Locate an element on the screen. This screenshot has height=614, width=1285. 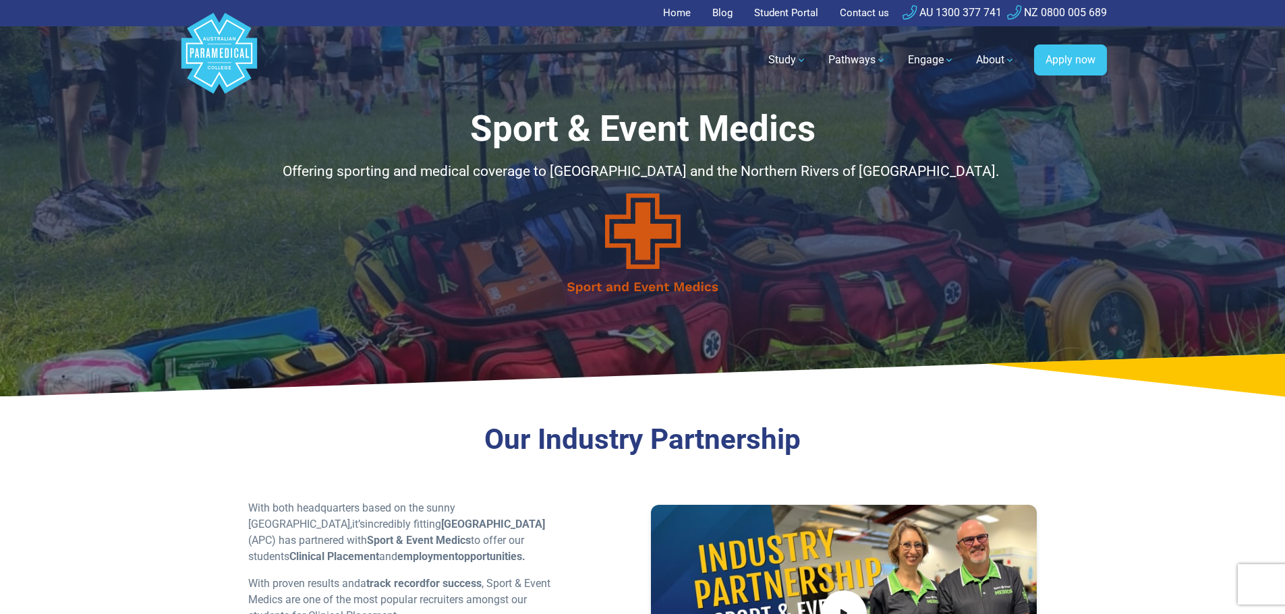
strong: Sport & Event Medics is located at coordinates (419, 540).